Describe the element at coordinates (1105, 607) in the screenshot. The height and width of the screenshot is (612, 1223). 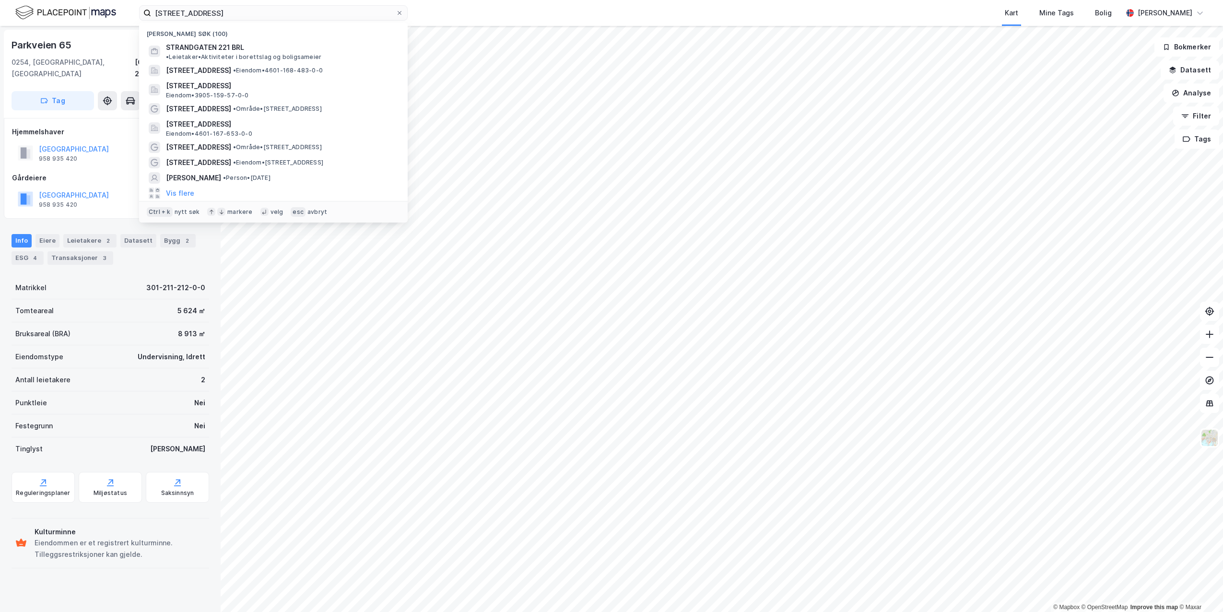
I see `a: OpenStreetMap` at that location.